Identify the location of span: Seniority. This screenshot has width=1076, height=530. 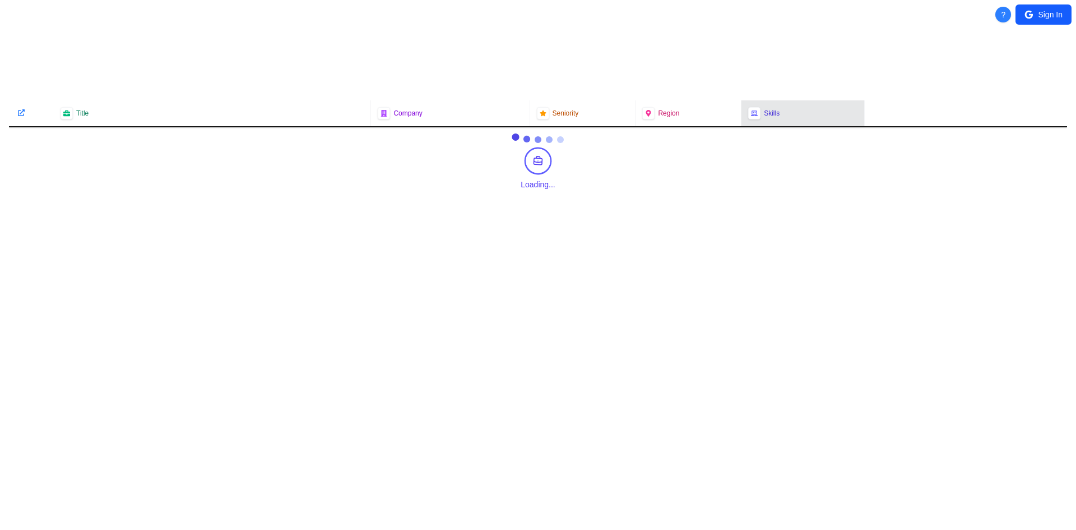
(566, 113).